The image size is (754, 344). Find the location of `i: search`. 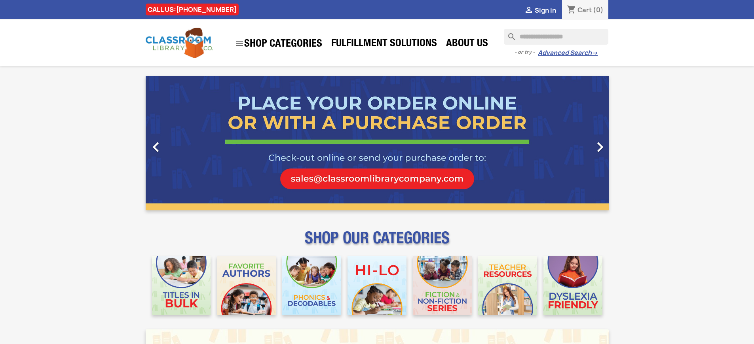

i: search is located at coordinates (509, 34).